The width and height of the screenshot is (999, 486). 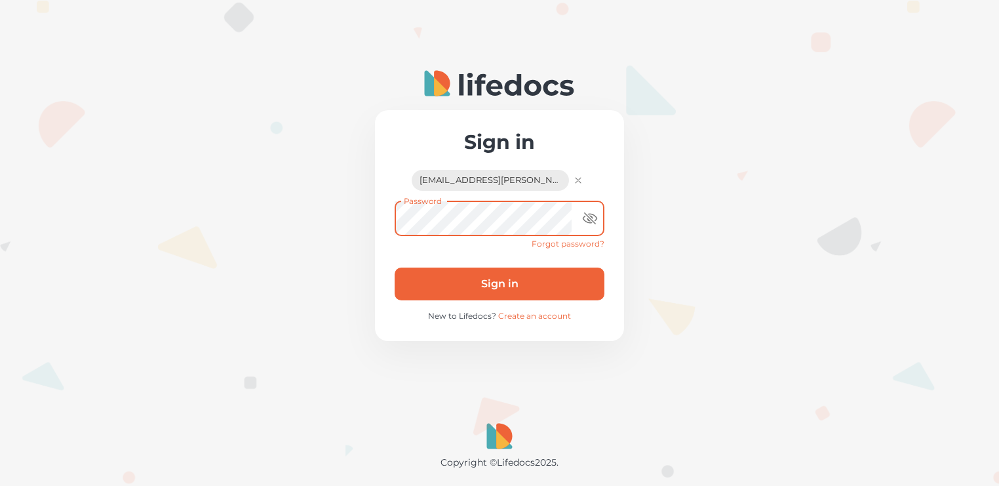 What do you see at coordinates (500, 316) in the screenshot?
I see `p: New to Lifedocs?` at bounding box center [500, 316].